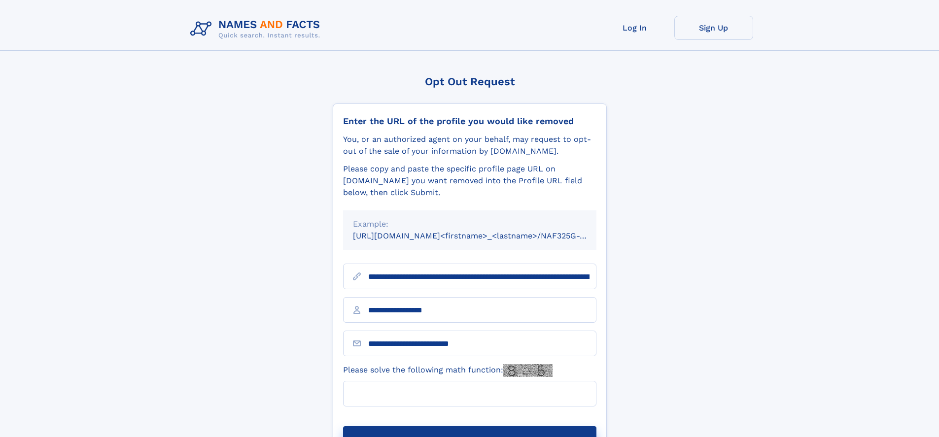 This screenshot has height=437, width=939. Describe the element at coordinates (470, 145) in the screenshot. I see `div: You, or an authorized agent on your behalf, may request to opt-out of the sale of your informatio...` at that location.